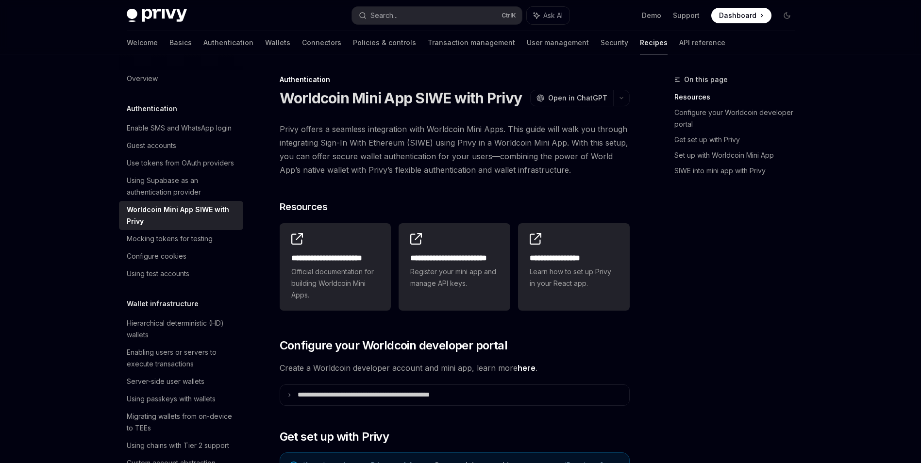 This screenshot has width=921, height=463. Describe the element at coordinates (437, 16) in the screenshot. I see `button: Search...CtrlK` at that location.